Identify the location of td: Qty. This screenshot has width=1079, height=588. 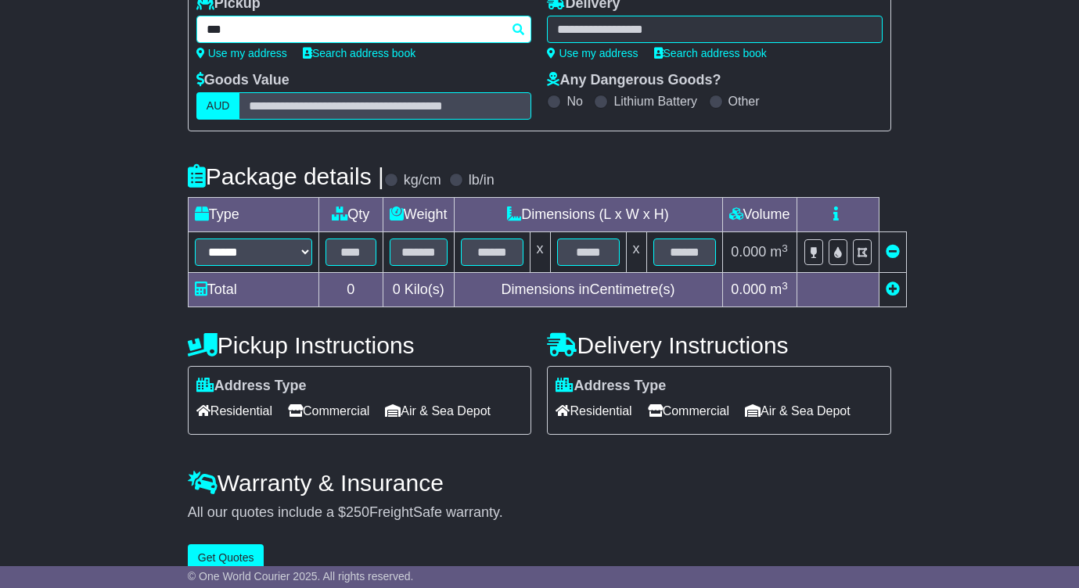
(350, 215).